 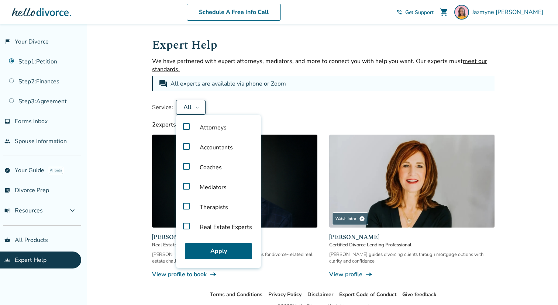 What do you see at coordinates (7, 240) in the screenshot?
I see `span: shopping_basket` at bounding box center [7, 240].